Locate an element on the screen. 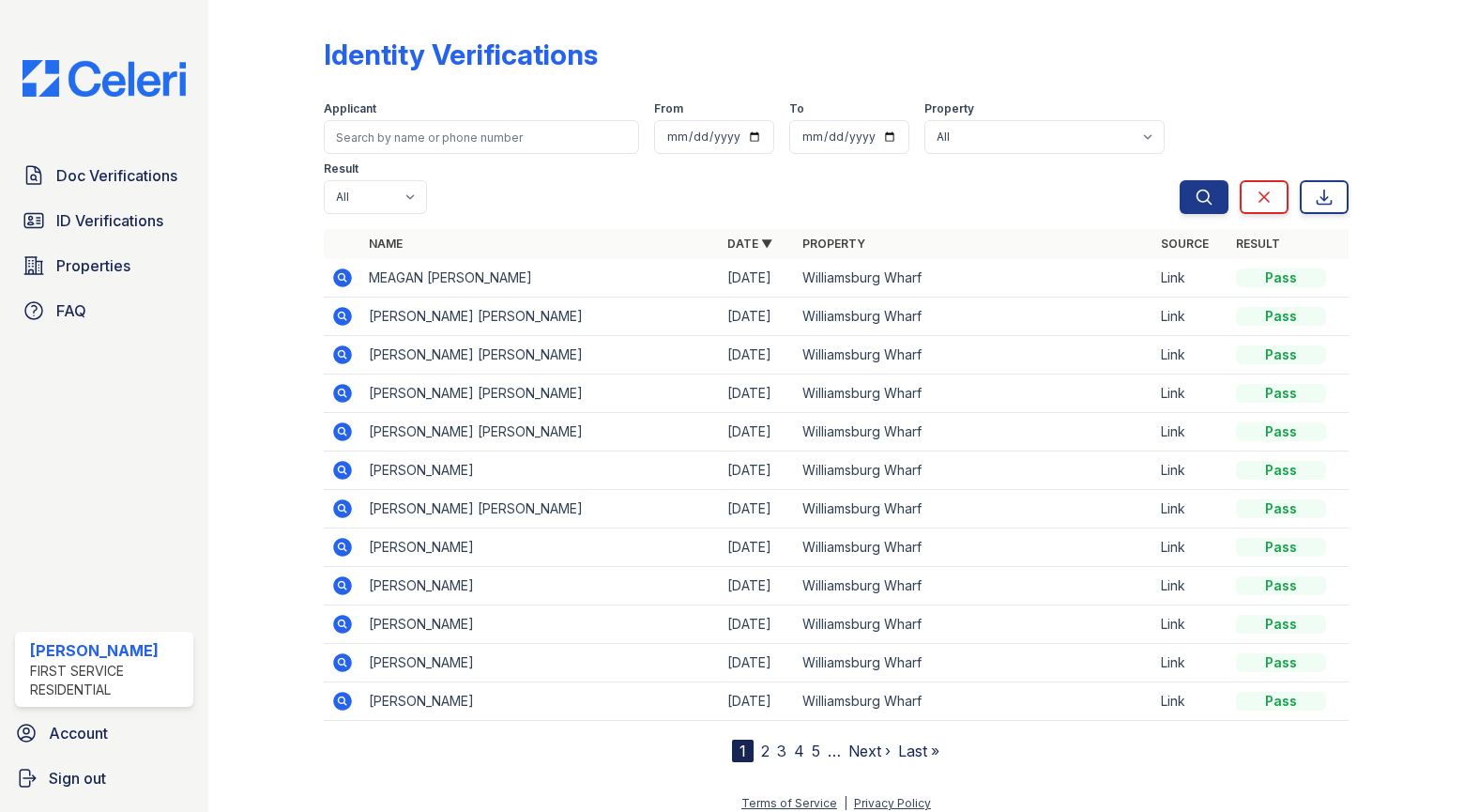  a: Last » is located at coordinates (919, 750).